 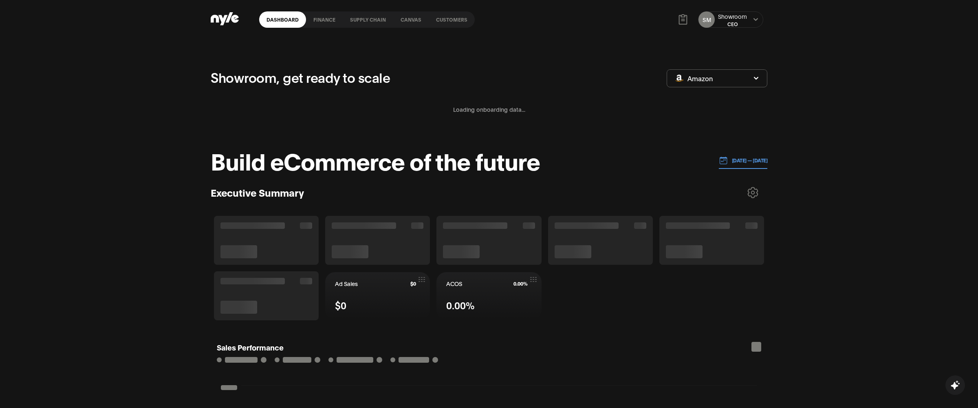 What do you see at coordinates (489, 109) in the screenshot?
I see `div: Loading onboarding data...` at bounding box center [489, 109].